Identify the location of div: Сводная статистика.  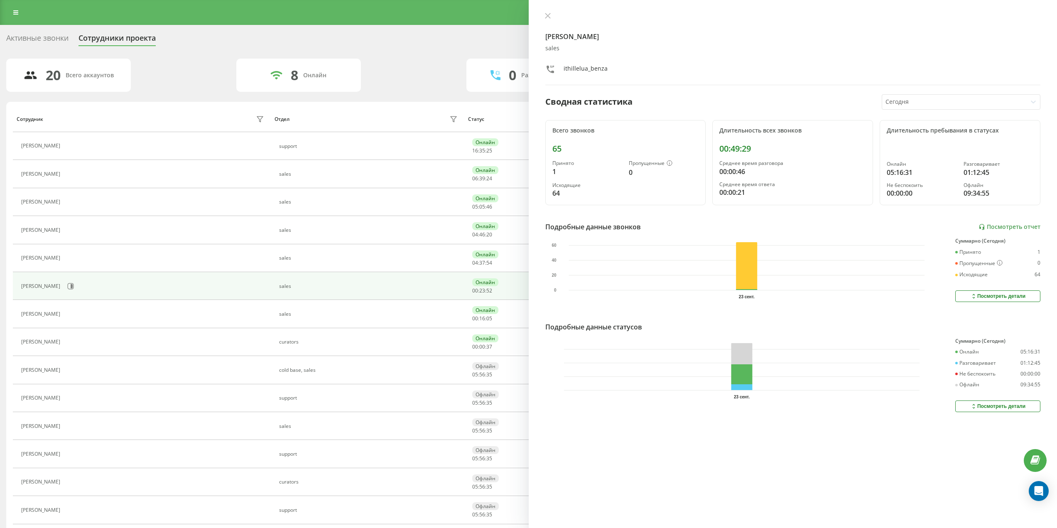
(589, 102).